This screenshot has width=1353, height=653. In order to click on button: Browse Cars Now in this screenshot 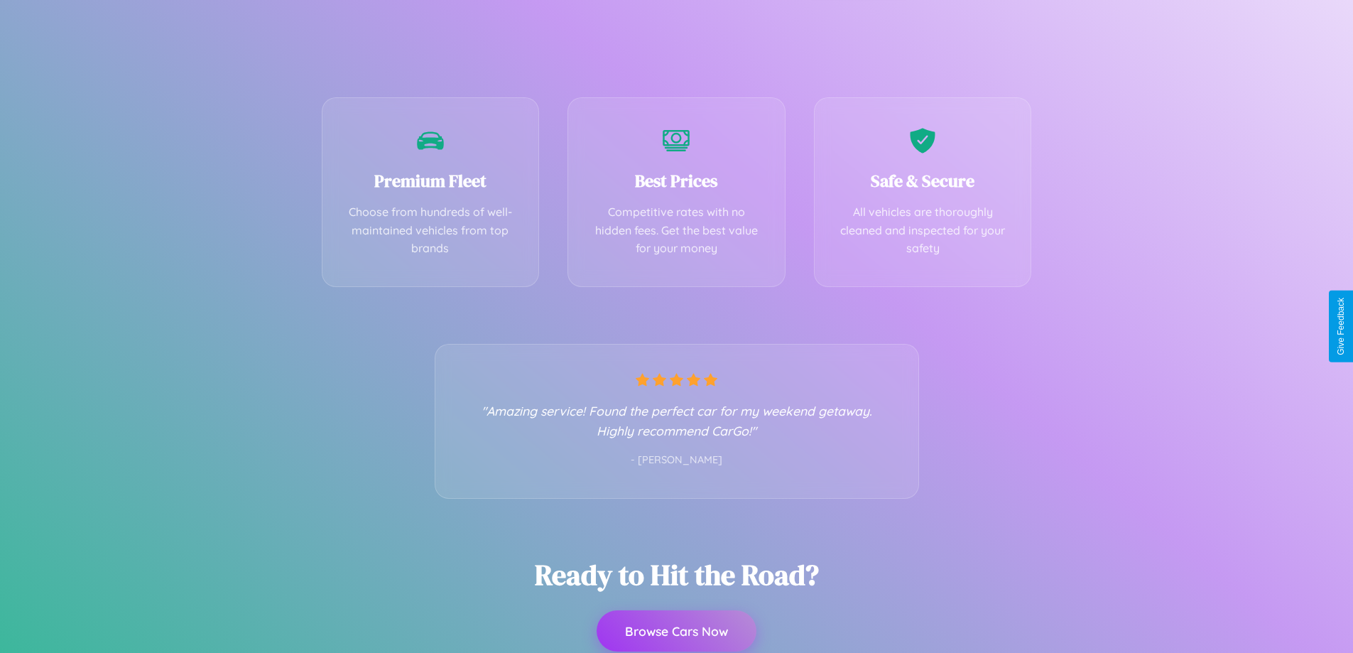, I will do `click(676, 631)`.